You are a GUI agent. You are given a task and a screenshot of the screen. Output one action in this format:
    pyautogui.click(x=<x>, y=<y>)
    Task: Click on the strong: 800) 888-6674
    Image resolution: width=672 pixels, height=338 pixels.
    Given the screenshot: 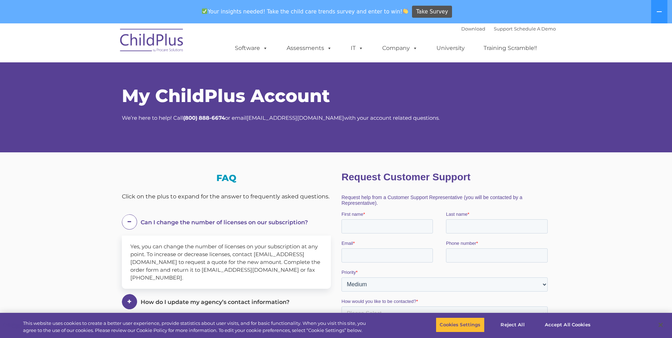 What is the action you would take?
    pyautogui.click(x=205, y=118)
    